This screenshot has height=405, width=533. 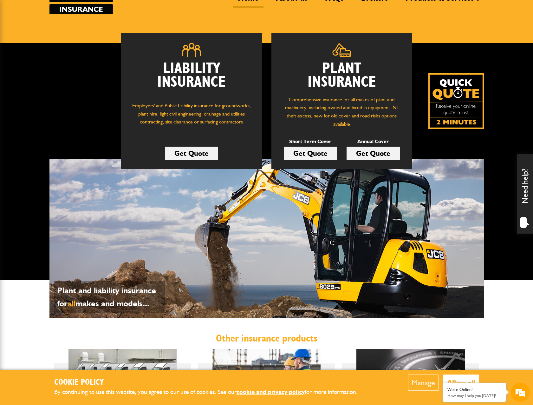 I want to click on button: Allow all, so click(x=461, y=382).